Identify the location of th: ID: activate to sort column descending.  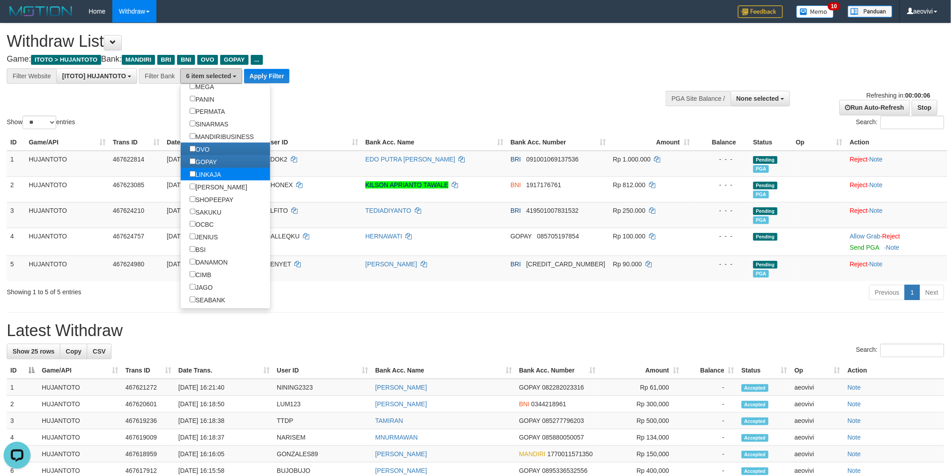
(22, 370).